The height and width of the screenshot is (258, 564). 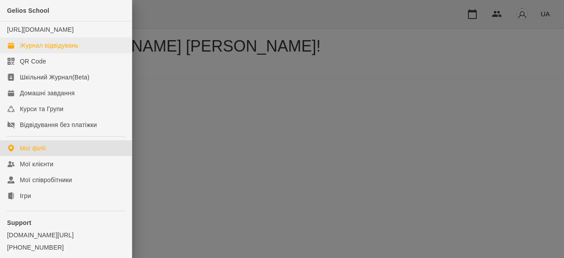 I want to click on p: Support, so click(x=66, y=222).